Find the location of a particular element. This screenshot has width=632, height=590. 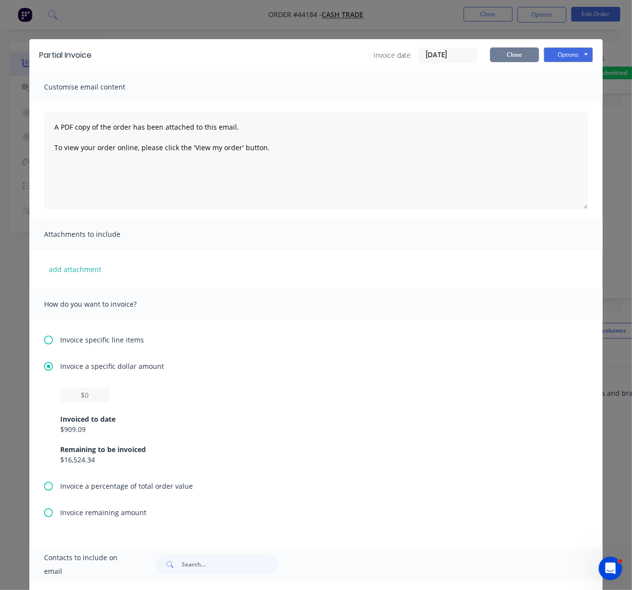

span: Invoice remaining amount is located at coordinates (103, 512).